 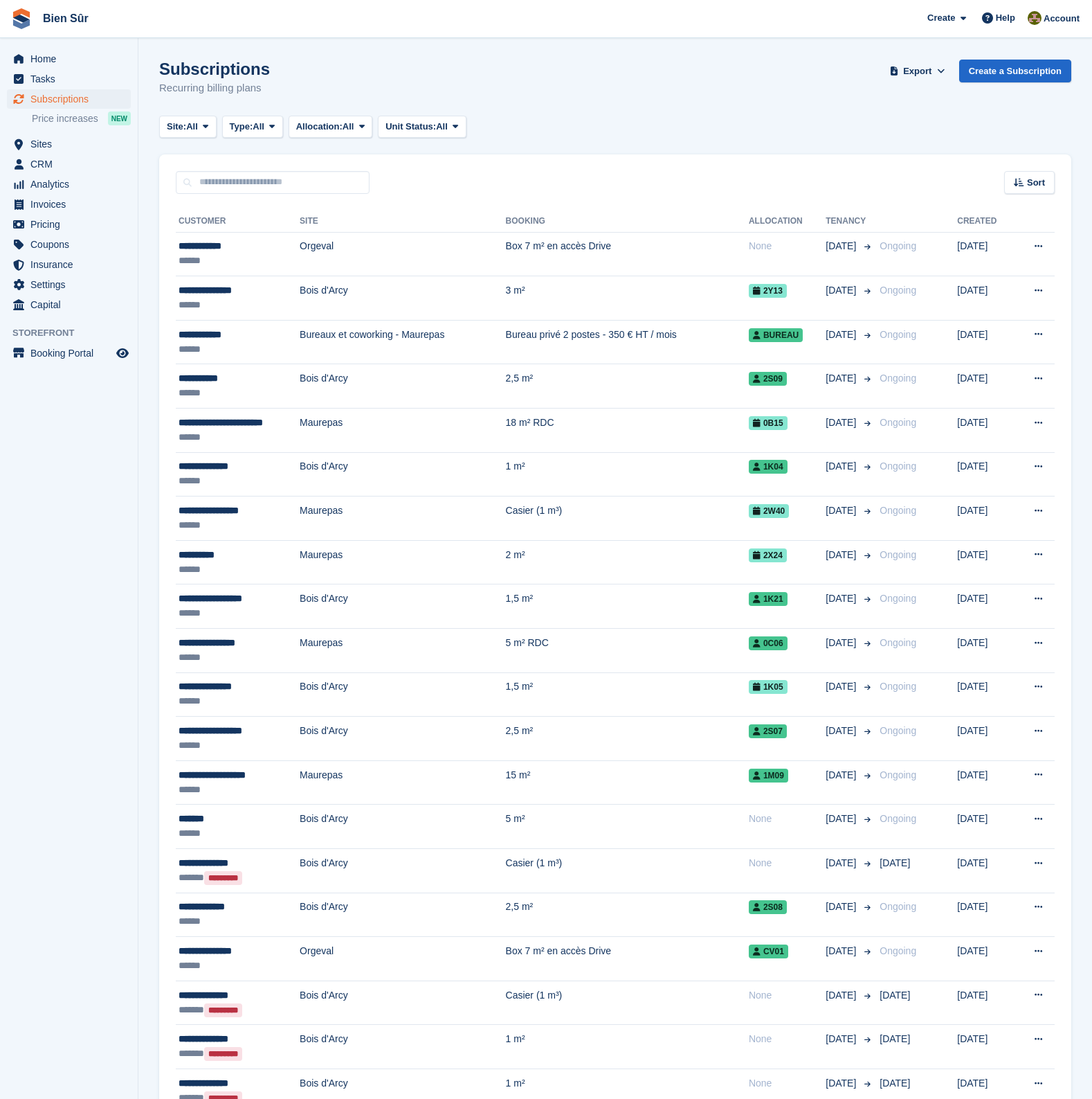 What do you see at coordinates (72, 59) in the screenshot?
I see `span: Home` at bounding box center [72, 59].